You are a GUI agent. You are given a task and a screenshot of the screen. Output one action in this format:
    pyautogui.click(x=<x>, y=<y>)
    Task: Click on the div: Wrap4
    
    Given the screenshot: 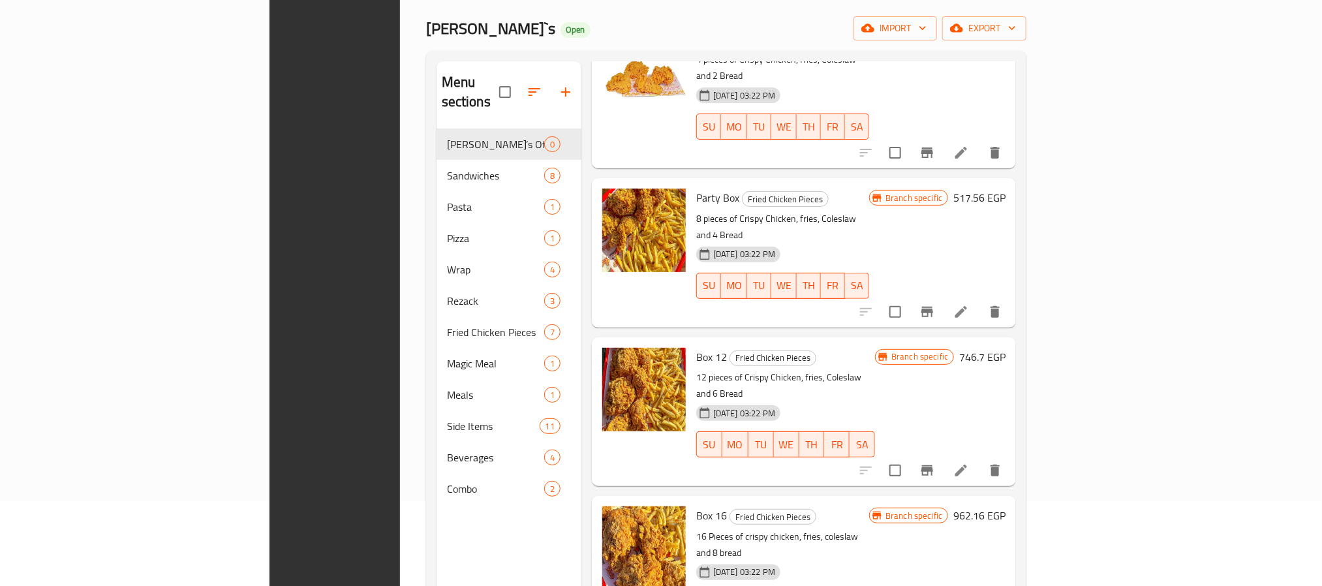 What is the action you would take?
    pyautogui.click(x=509, y=269)
    